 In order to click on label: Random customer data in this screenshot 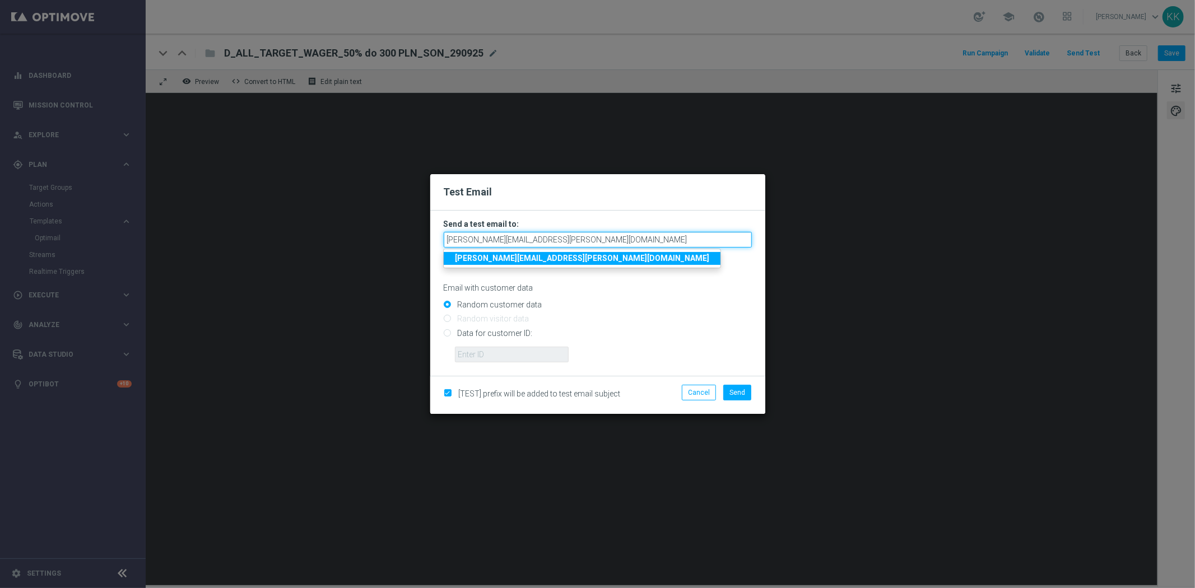, I will do `click(499, 305)`.